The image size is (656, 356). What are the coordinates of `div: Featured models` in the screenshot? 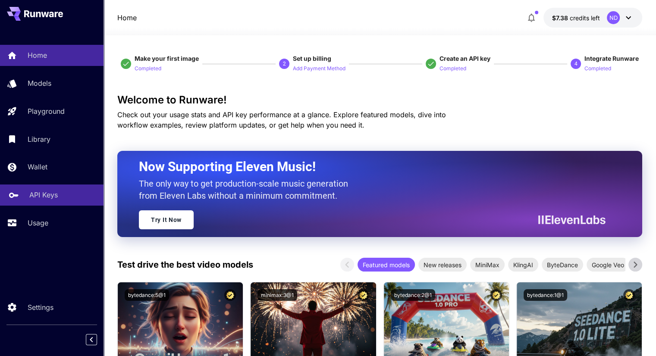 It's located at (386, 265).